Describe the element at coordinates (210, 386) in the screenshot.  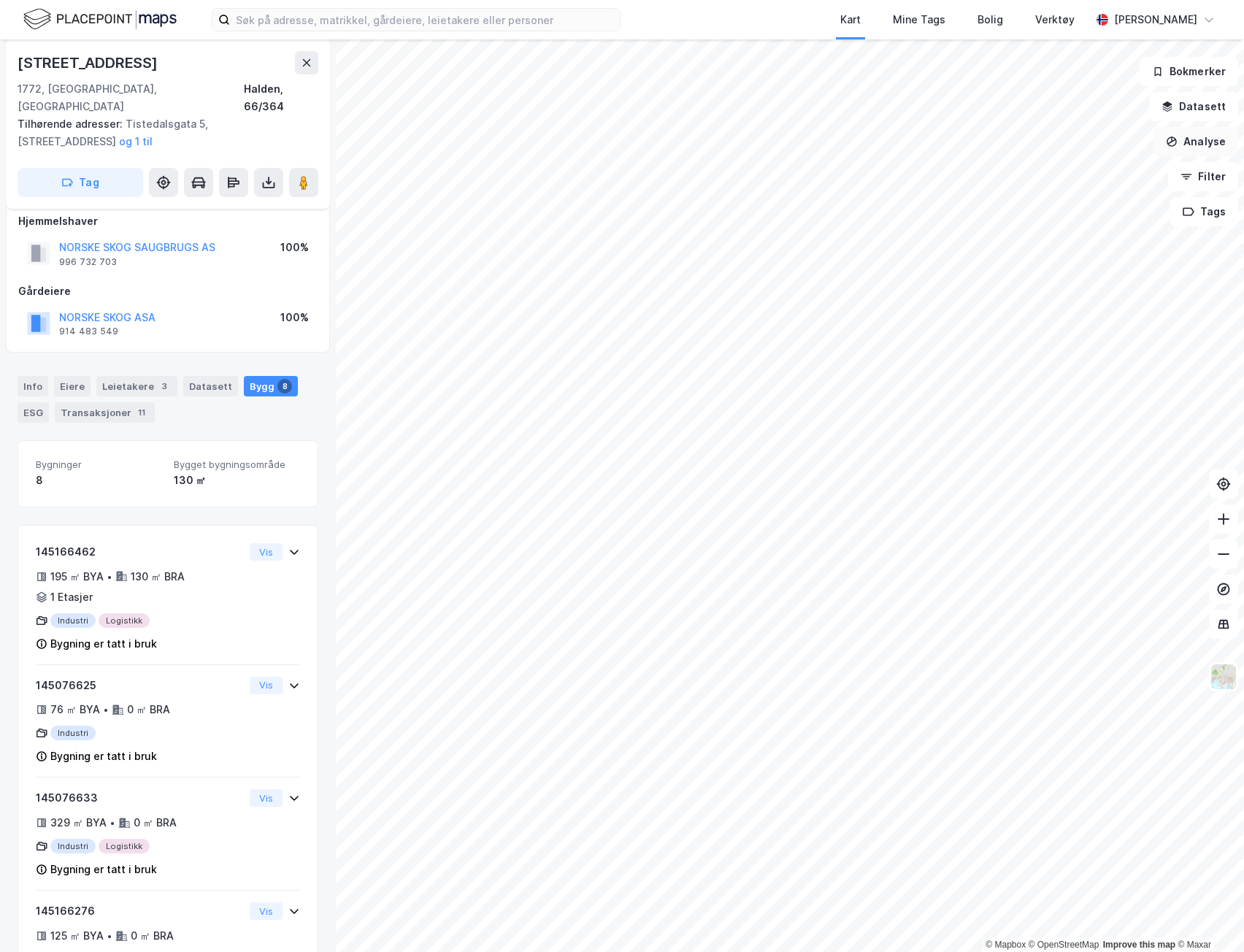
I see `div: Datasett` at that location.